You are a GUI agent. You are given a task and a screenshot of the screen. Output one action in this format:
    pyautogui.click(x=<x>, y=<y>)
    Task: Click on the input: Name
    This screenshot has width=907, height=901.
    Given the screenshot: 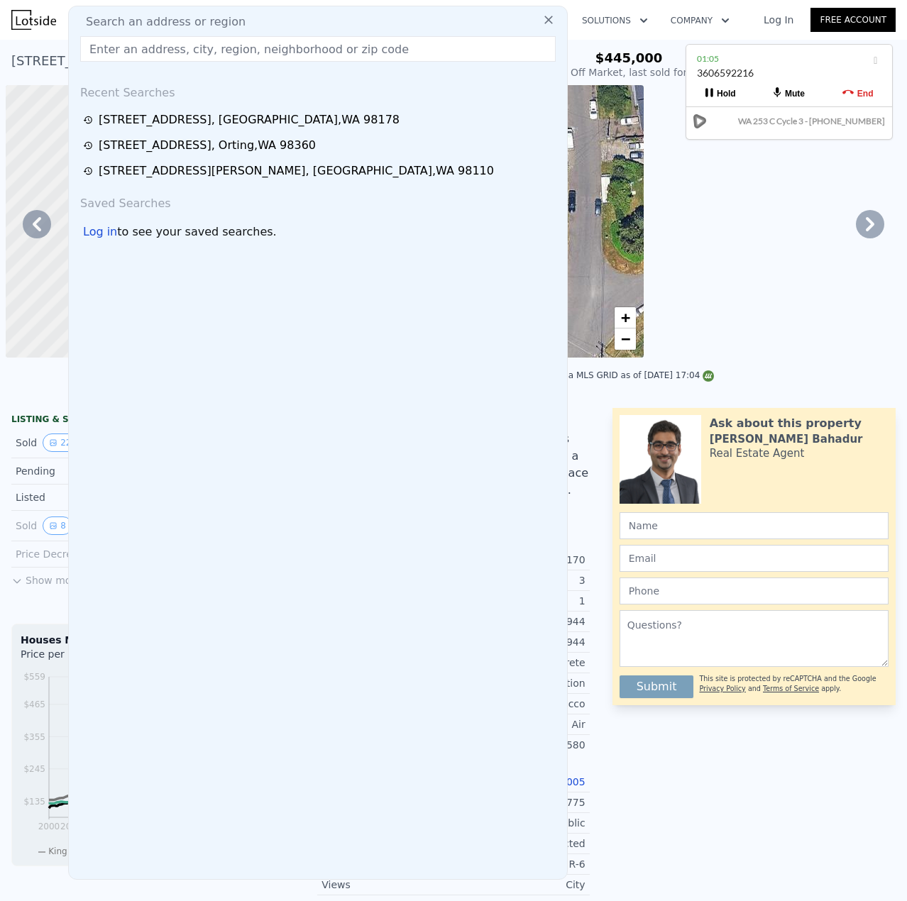 What is the action you would take?
    pyautogui.click(x=753, y=526)
    